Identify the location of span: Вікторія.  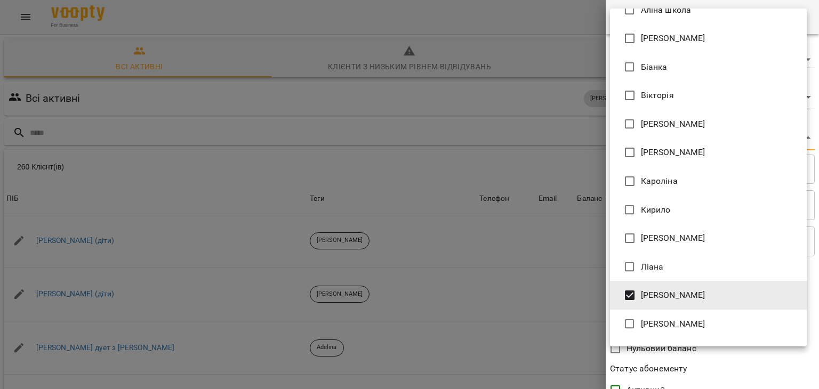
(657, 95).